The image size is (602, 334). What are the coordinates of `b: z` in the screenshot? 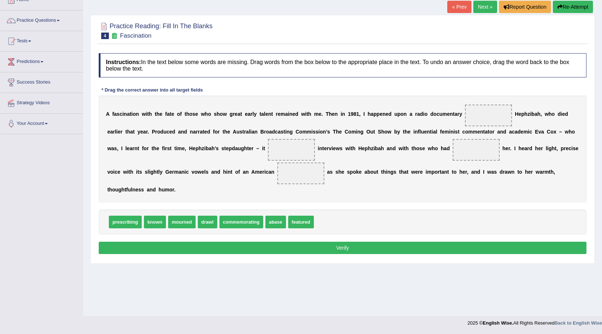 It's located at (528, 114).